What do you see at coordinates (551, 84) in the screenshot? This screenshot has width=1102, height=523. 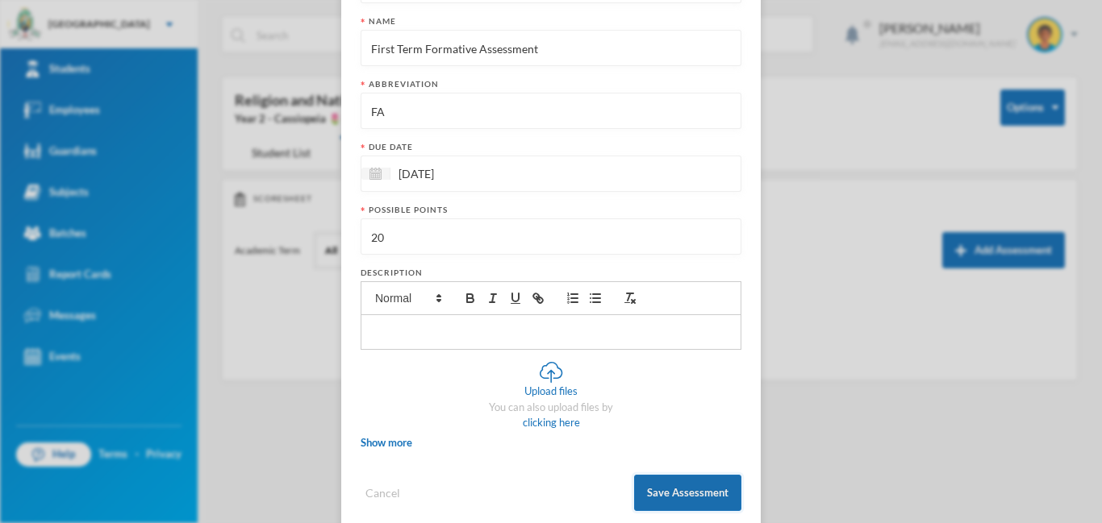 I see `div: Abbreviation` at bounding box center [551, 84].